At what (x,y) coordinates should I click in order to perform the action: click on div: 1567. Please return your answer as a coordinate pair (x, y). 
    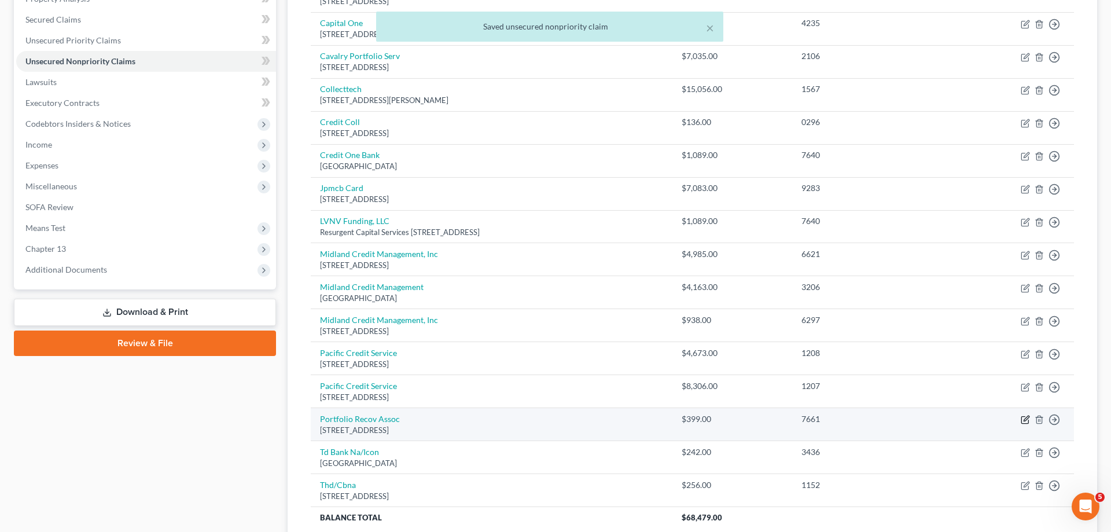
    Looking at the image, I should click on (870, 89).